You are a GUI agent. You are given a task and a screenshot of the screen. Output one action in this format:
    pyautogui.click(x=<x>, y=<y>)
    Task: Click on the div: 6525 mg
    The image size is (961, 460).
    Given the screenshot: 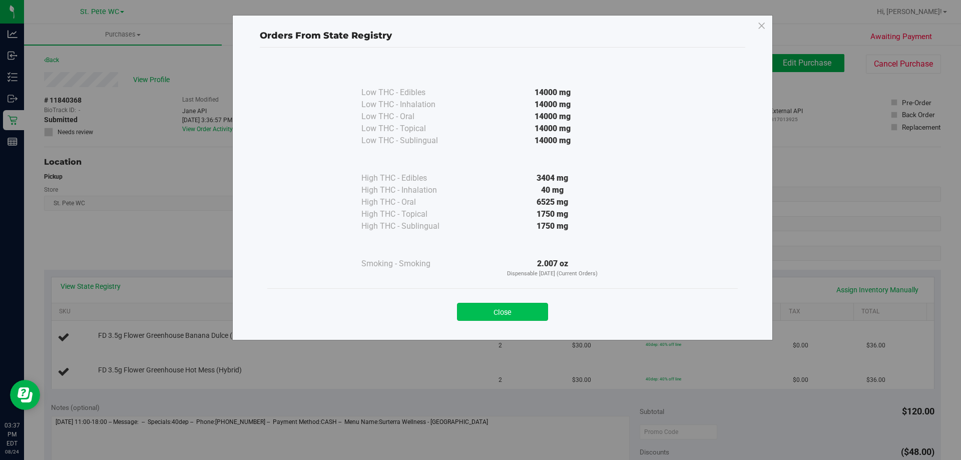 What is the action you would take?
    pyautogui.click(x=553, y=202)
    